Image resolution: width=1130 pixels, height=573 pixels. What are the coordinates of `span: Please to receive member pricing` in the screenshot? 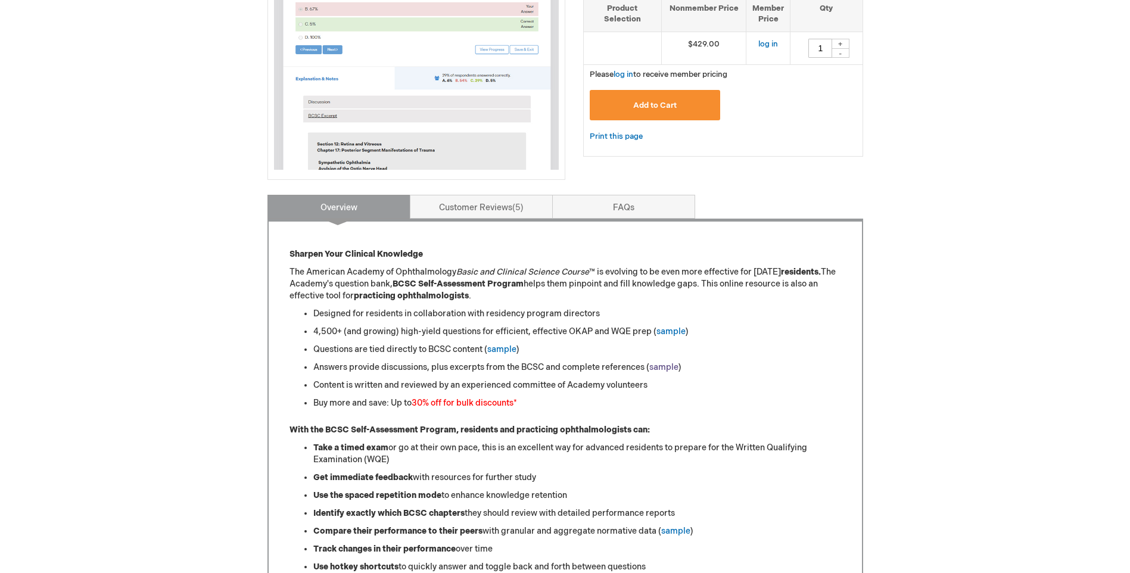 It's located at (658, 74).